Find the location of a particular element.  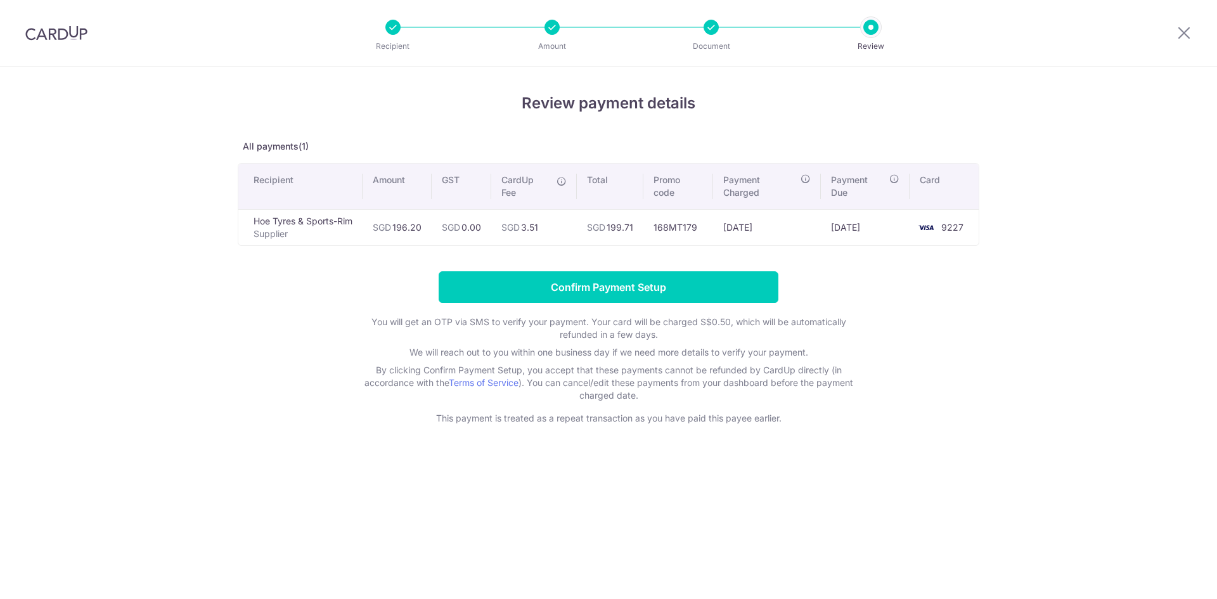

span: CardUp Fee is located at coordinates (525, 186).